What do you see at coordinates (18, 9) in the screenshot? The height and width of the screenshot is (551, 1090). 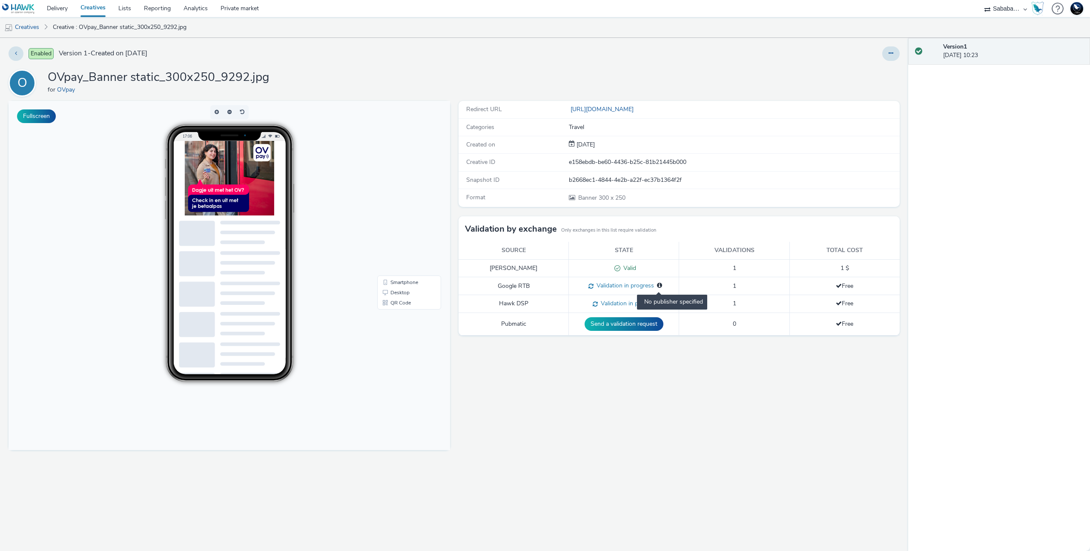 I see `img: undefined Logo` at bounding box center [18, 9].